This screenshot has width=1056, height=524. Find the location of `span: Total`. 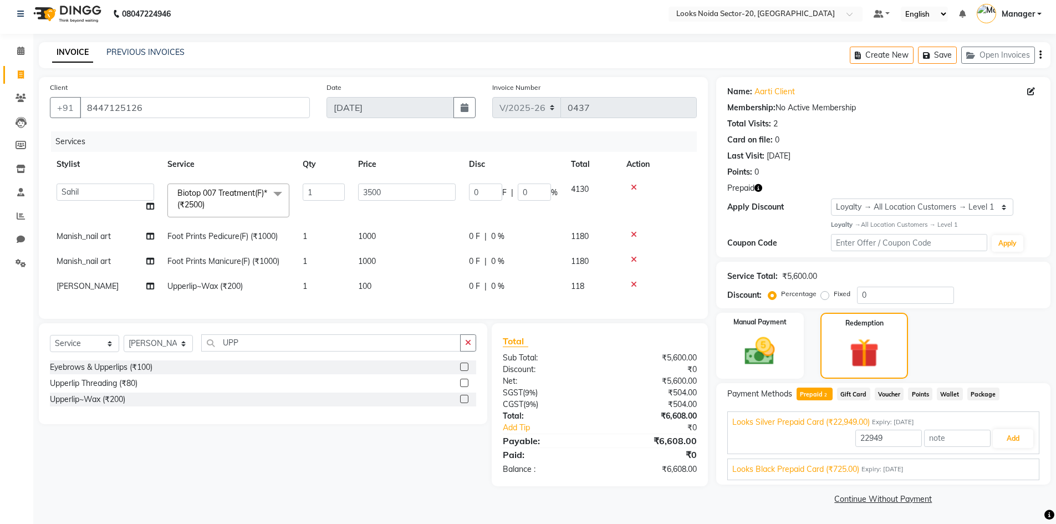

span: Total is located at coordinates (515, 341).